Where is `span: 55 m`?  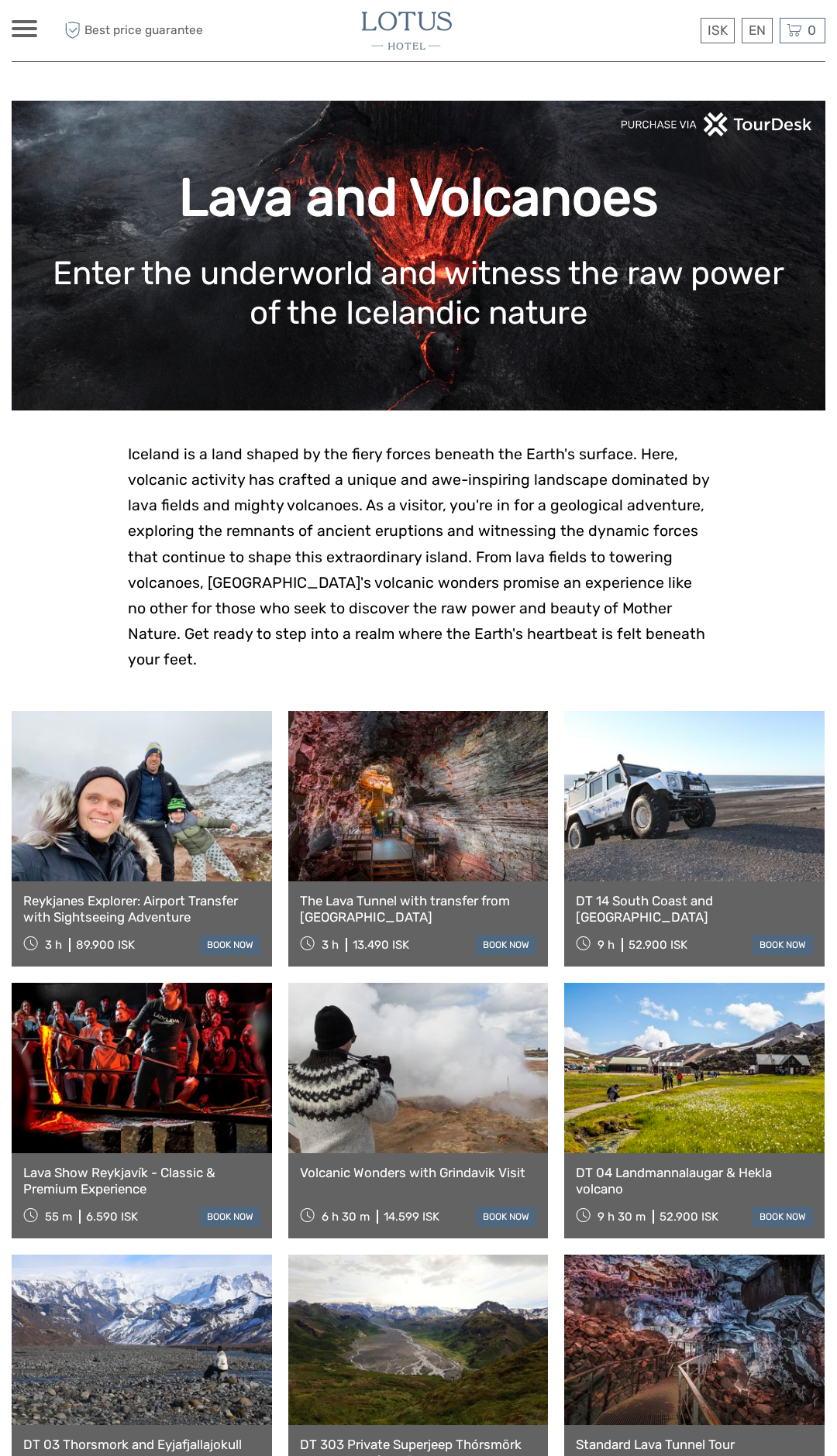
span: 55 m is located at coordinates (58, 1217).